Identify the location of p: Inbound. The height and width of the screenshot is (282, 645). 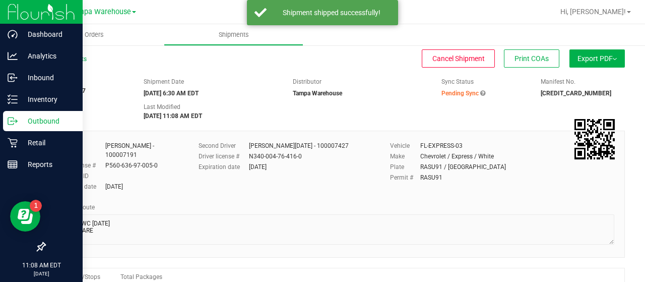
(48, 78).